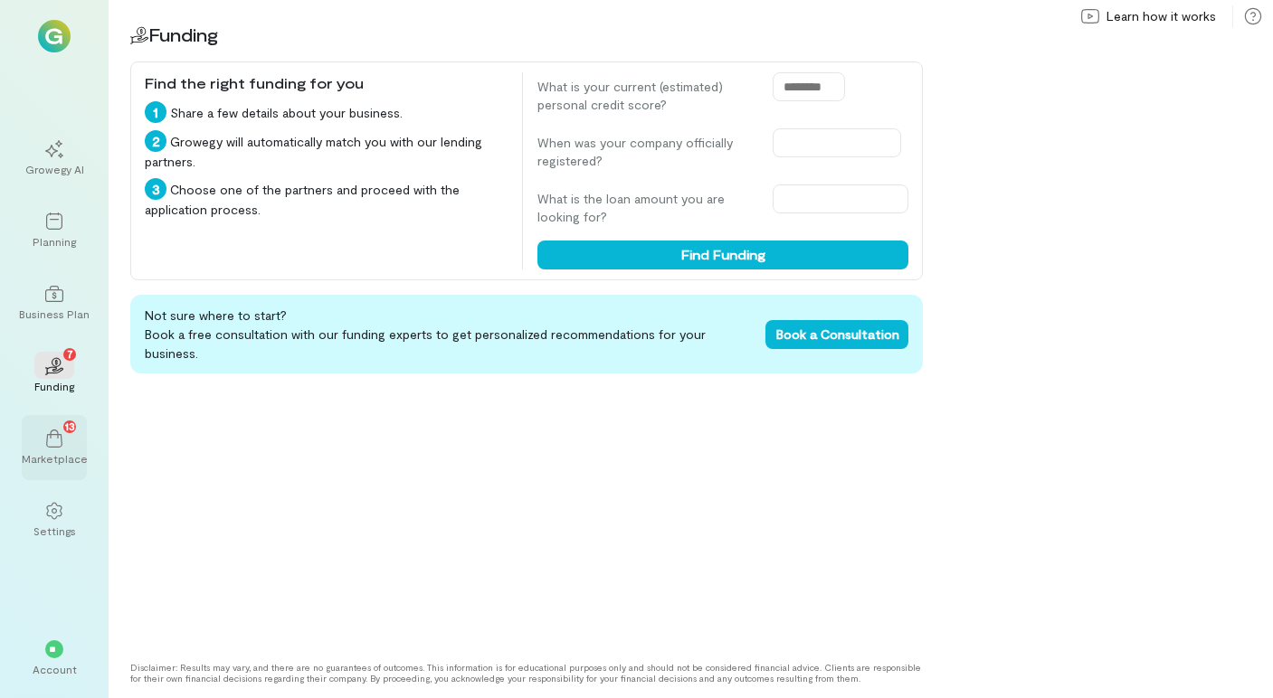 The image size is (1273, 698). I want to click on a: Growegy AI, so click(54, 158).